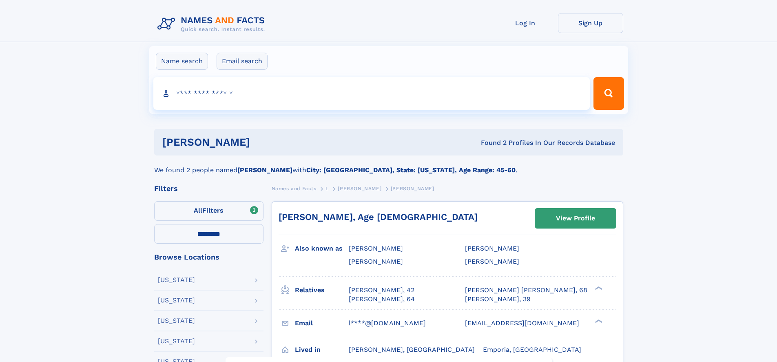 This screenshot has height=362, width=777. Describe the element at coordinates (608, 93) in the screenshot. I see `button: Search Button` at that location.